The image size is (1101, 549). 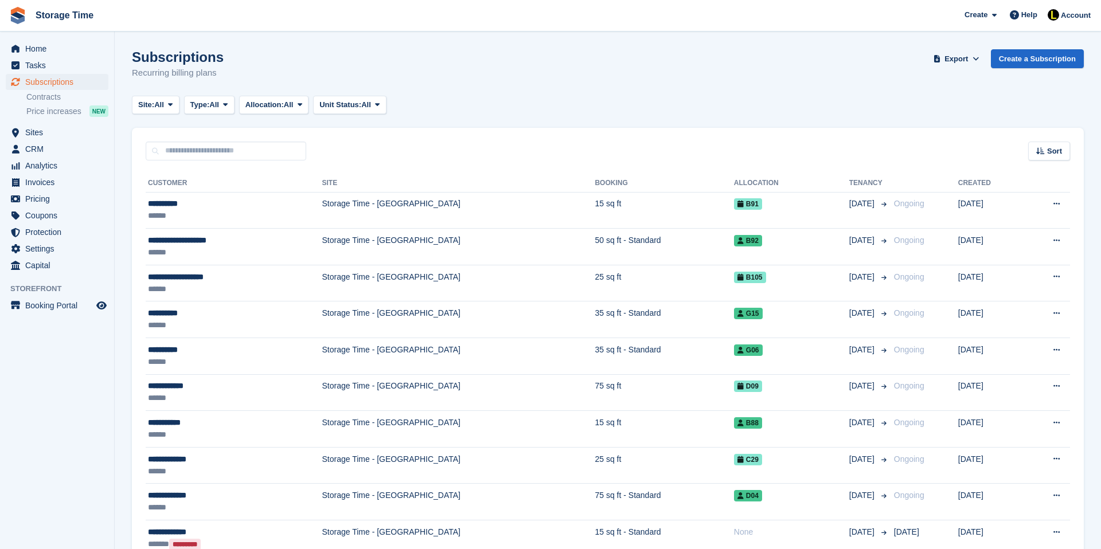 What do you see at coordinates (146, 105) in the screenshot?
I see `span: Site:` at bounding box center [146, 105].